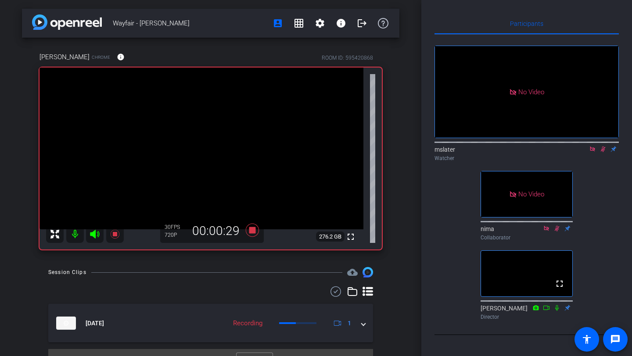  What do you see at coordinates (299, 23) in the screenshot?
I see `mat-icon: grid_on` at bounding box center [299, 23].